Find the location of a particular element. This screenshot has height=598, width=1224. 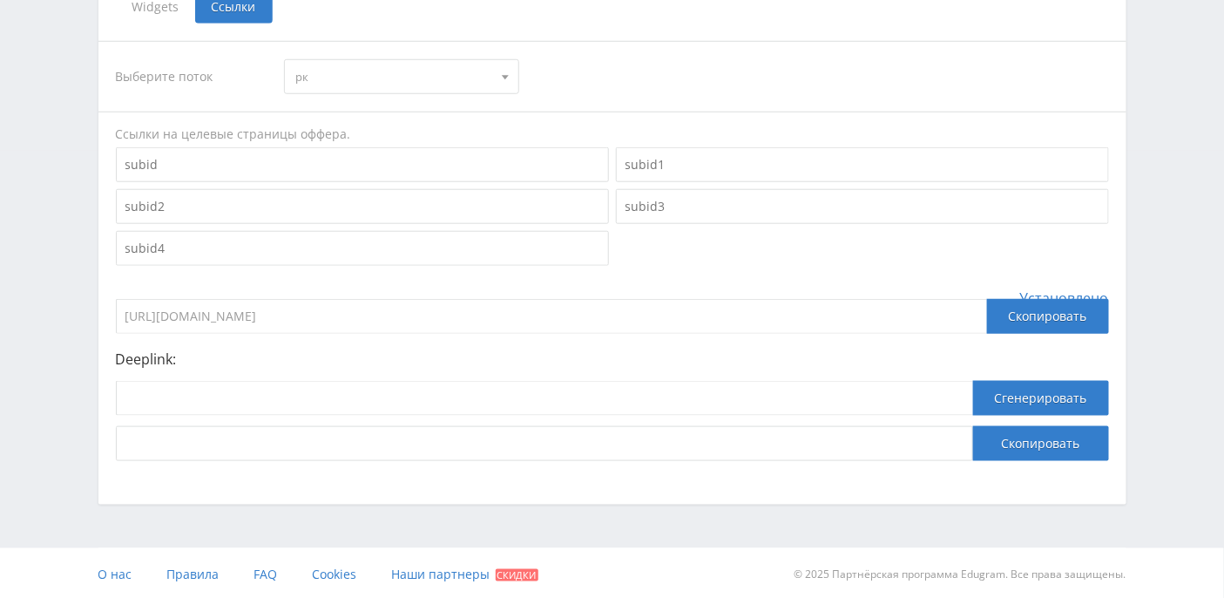

input: subid1 is located at coordinates (863, 165).